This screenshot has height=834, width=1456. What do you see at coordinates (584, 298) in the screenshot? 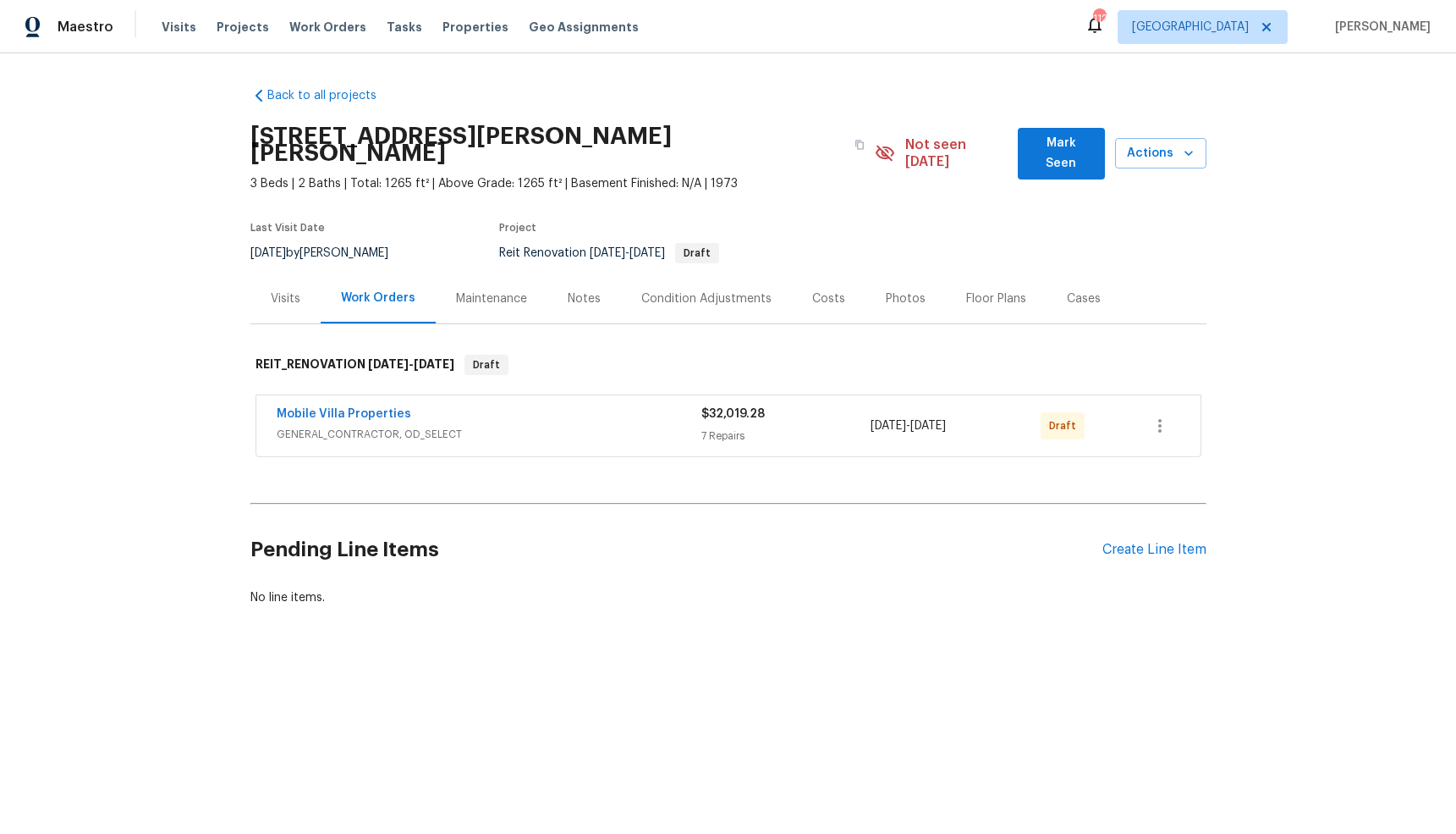
I see `div: Notes` at bounding box center [584, 298].